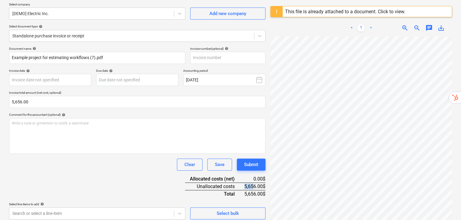  I want to click on span: chat, so click(429, 28).